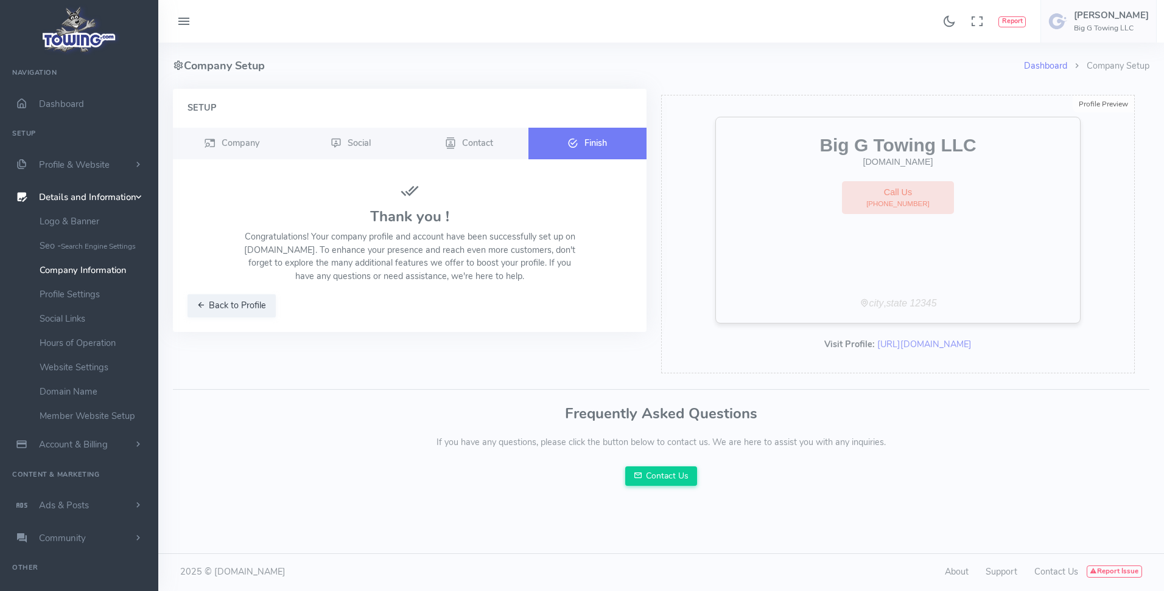  Describe the element at coordinates (79, 29) in the screenshot. I see `img: logo` at that location.